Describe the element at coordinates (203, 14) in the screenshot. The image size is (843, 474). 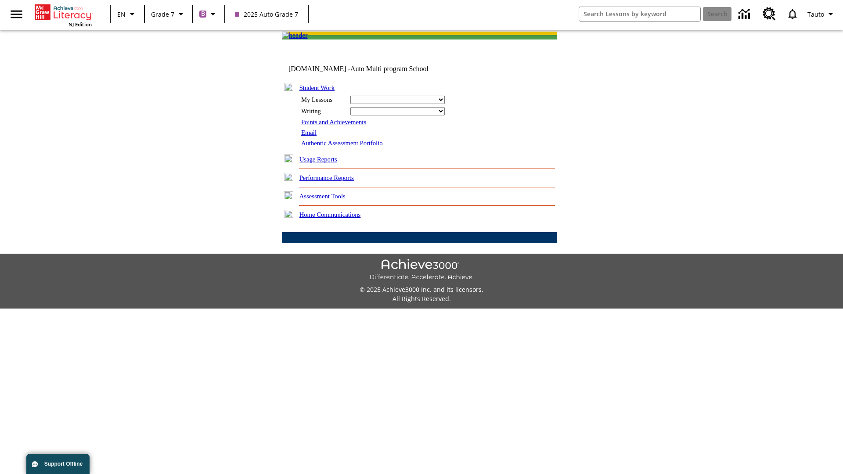
I see `span: B` at that location.